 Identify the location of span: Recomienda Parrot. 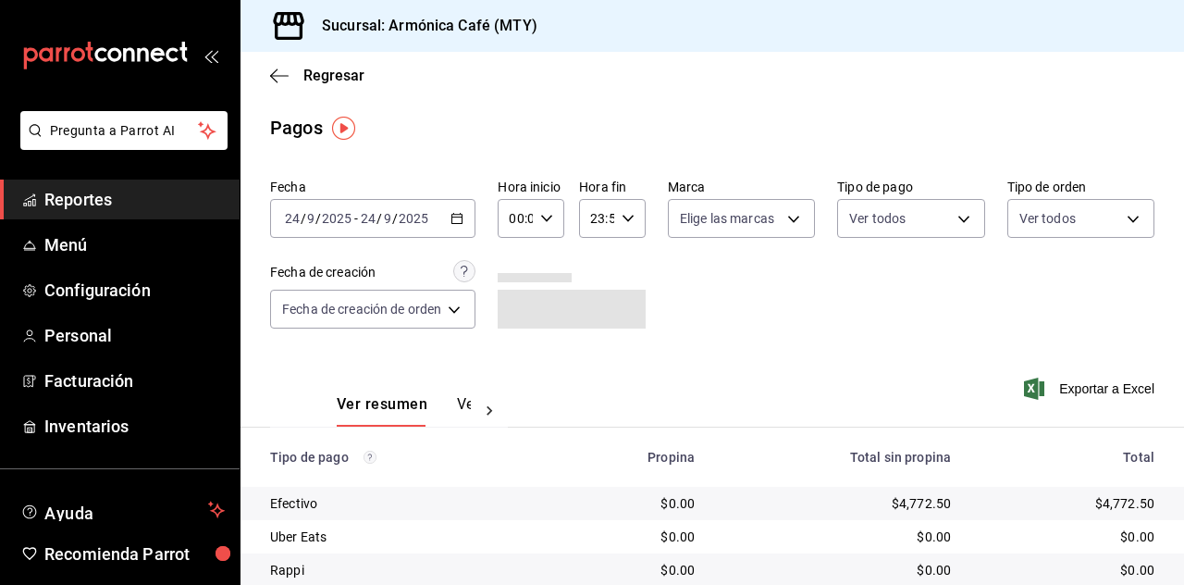
(134, 553).